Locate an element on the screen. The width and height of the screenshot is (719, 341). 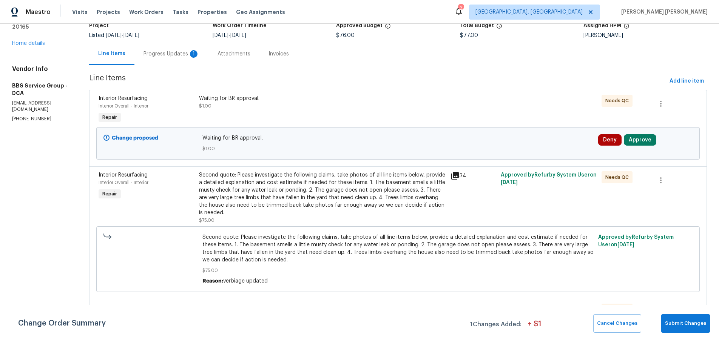
button: Cancel Changes is located at coordinates (617, 324).